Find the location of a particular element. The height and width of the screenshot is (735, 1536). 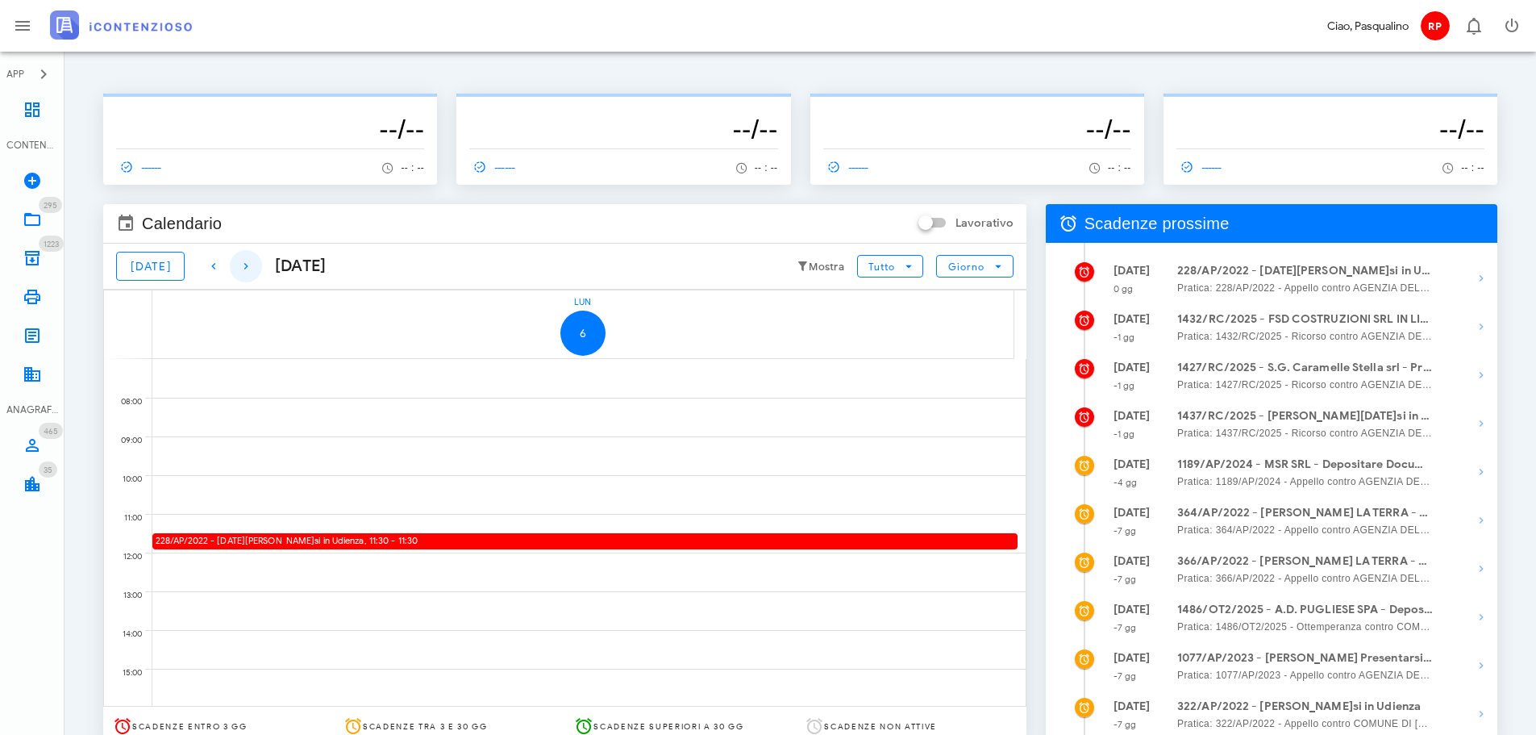

strong: 1189/AP/2024 - MSR SRL - Depositare Documenti per Udienza is located at coordinates (1306, 464).